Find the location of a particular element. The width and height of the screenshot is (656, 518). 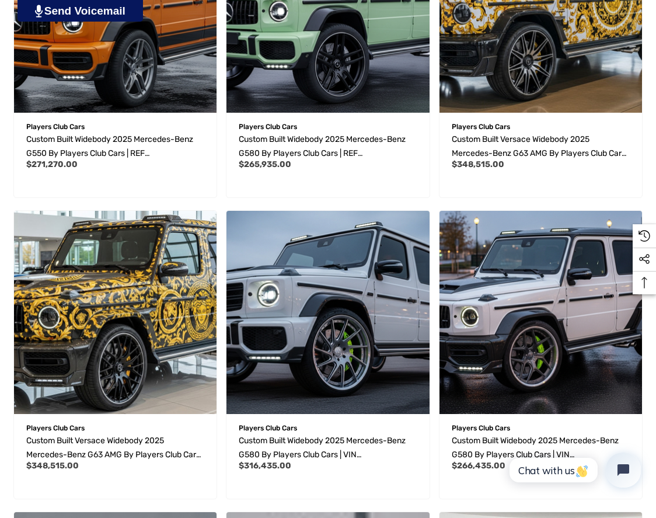

span: Custom Built Widebody 2025 Mercedes-Benz G550 by Players Club Cars | REF G5500818202501 is located at coordinates (110, 153).